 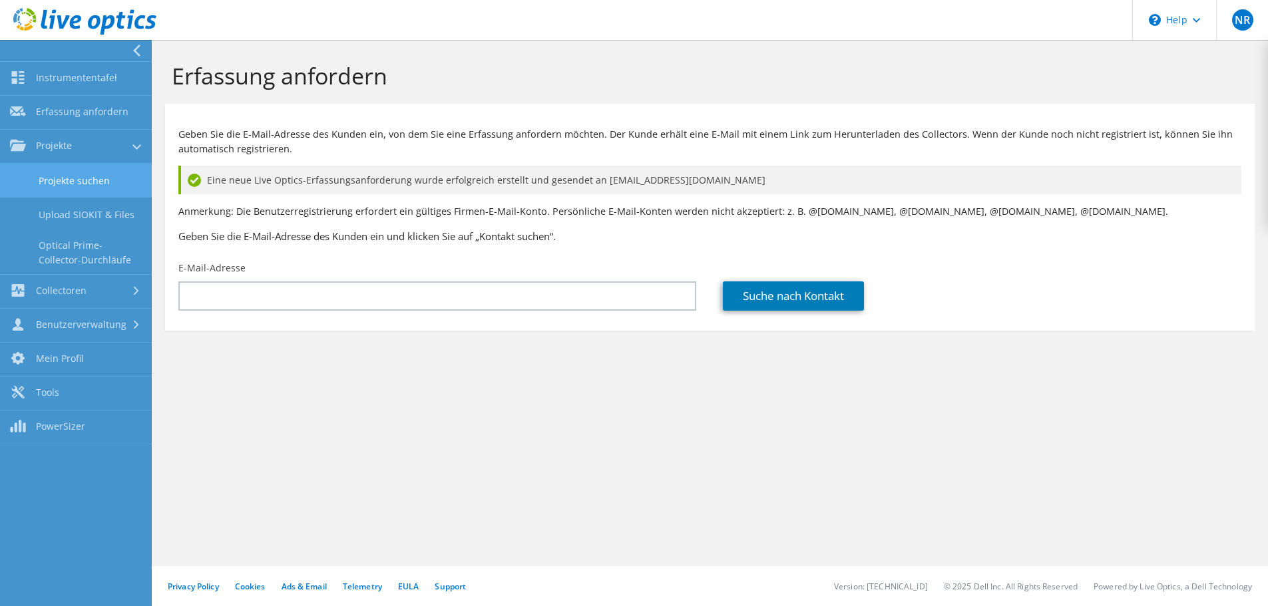 What do you see at coordinates (362, 586) in the screenshot?
I see `a: Telemetry` at bounding box center [362, 586].